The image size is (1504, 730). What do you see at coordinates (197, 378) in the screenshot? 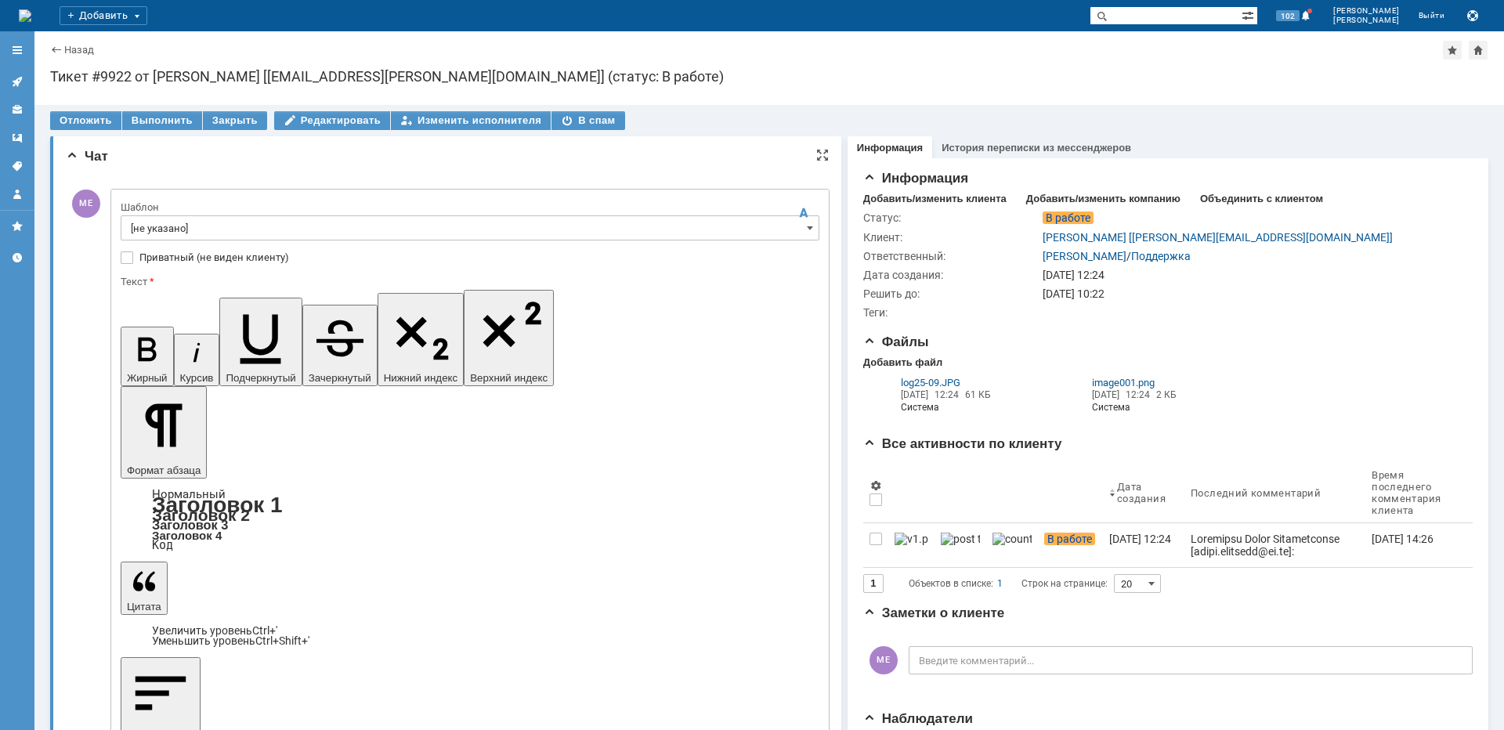
I see `span: Курсив` at bounding box center [197, 378].